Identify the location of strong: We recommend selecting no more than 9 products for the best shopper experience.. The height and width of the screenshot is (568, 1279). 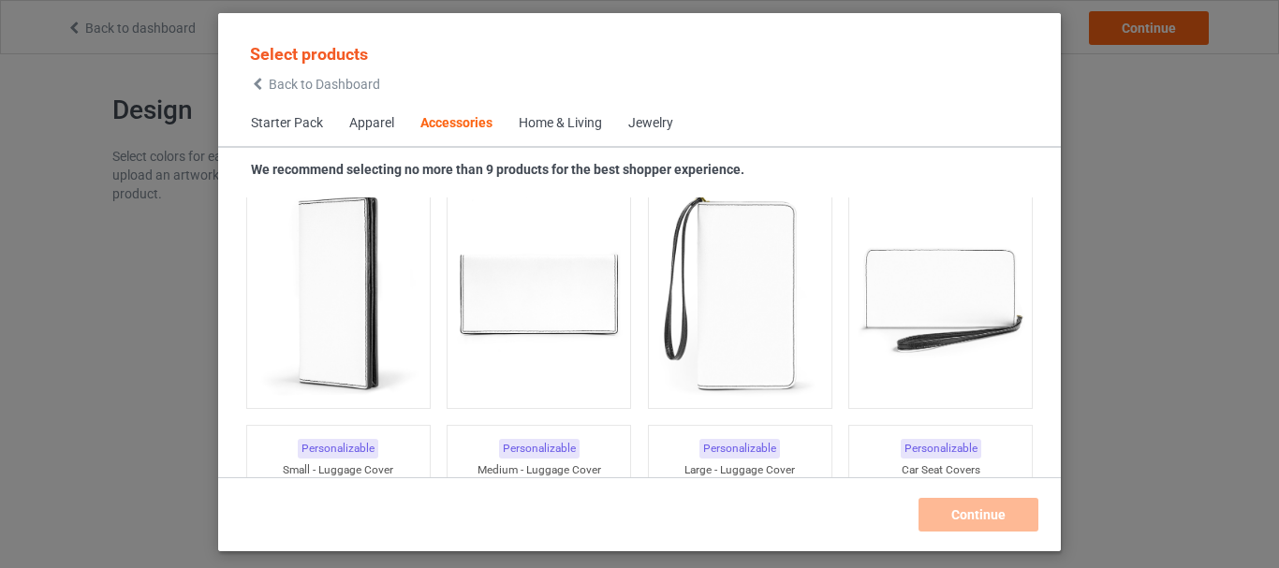
(497, 169).